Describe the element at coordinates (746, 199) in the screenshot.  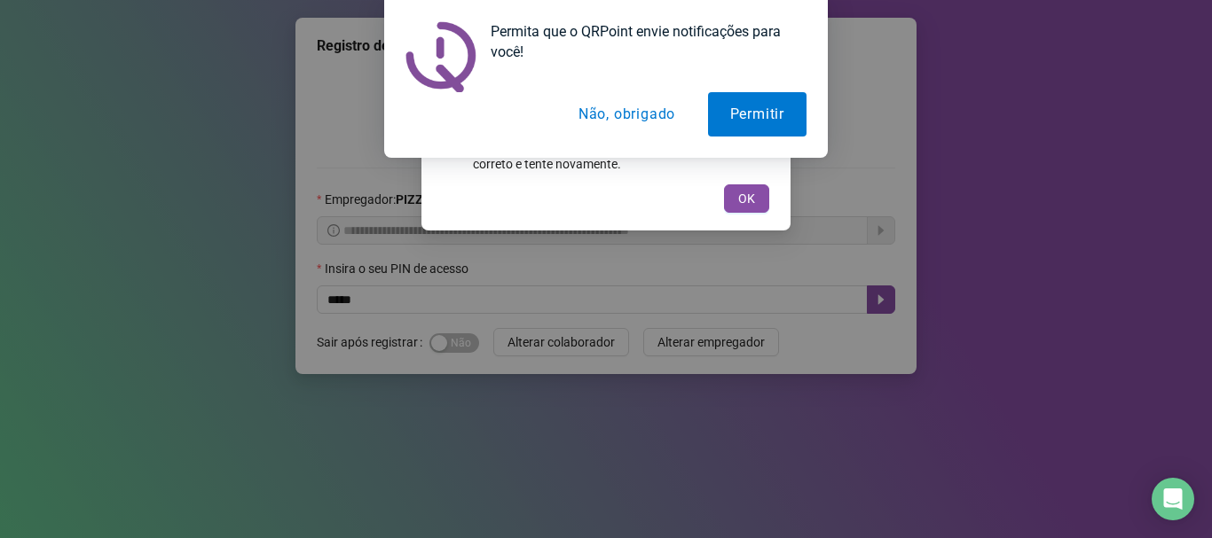
I see `span: OK` at that location.